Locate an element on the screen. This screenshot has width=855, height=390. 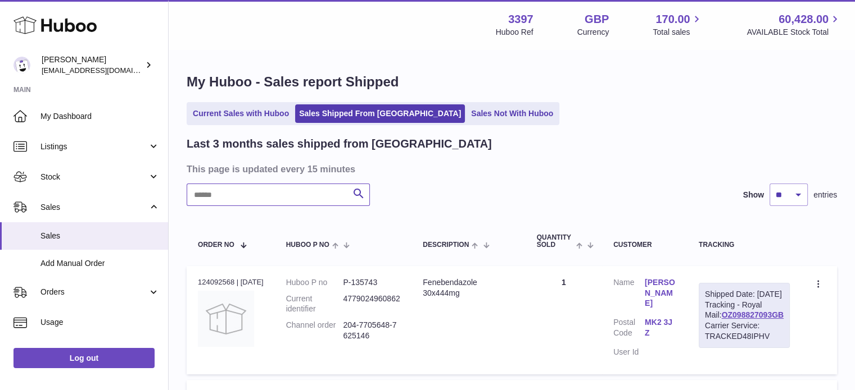
img: sales@canchema.com is located at coordinates (22, 65).